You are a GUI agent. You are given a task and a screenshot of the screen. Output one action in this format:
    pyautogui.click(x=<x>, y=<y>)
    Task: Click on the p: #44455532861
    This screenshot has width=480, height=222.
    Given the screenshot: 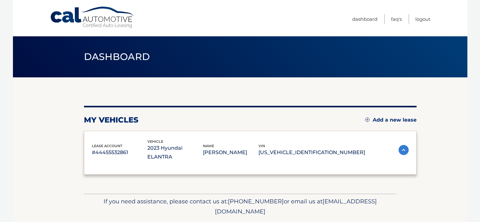 What is the action you would take?
    pyautogui.click(x=120, y=152)
    